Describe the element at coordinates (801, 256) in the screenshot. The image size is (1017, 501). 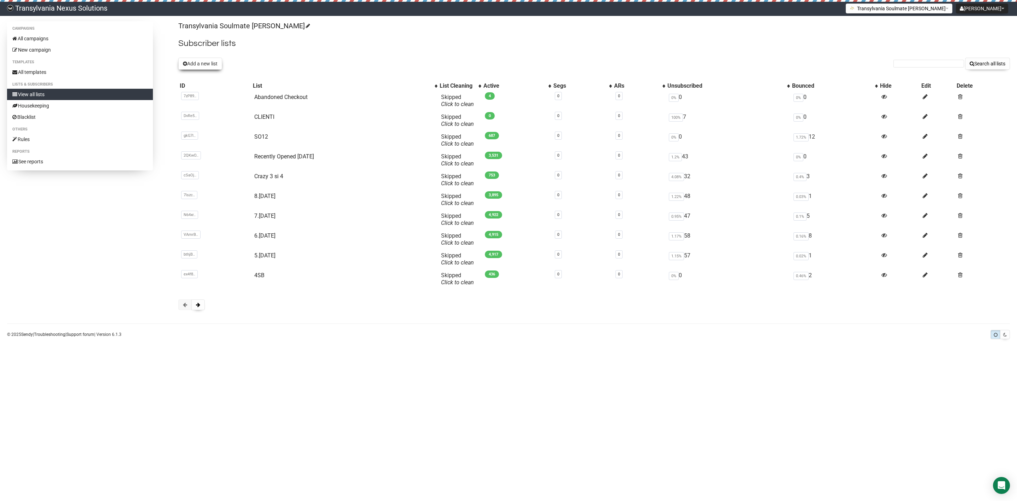
I see `span: 0.02%` at that location.